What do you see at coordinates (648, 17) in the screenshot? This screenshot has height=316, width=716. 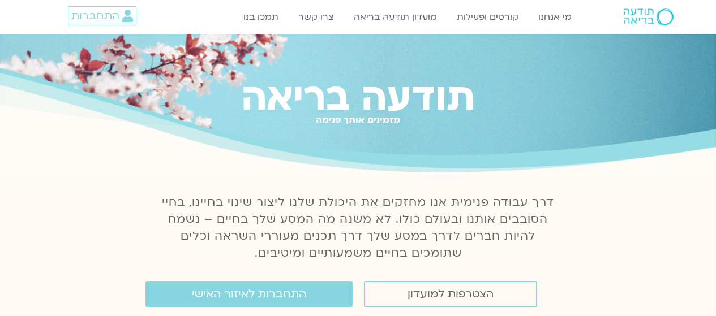 I see `img: תודעה בריאה` at bounding box center [648, 17].